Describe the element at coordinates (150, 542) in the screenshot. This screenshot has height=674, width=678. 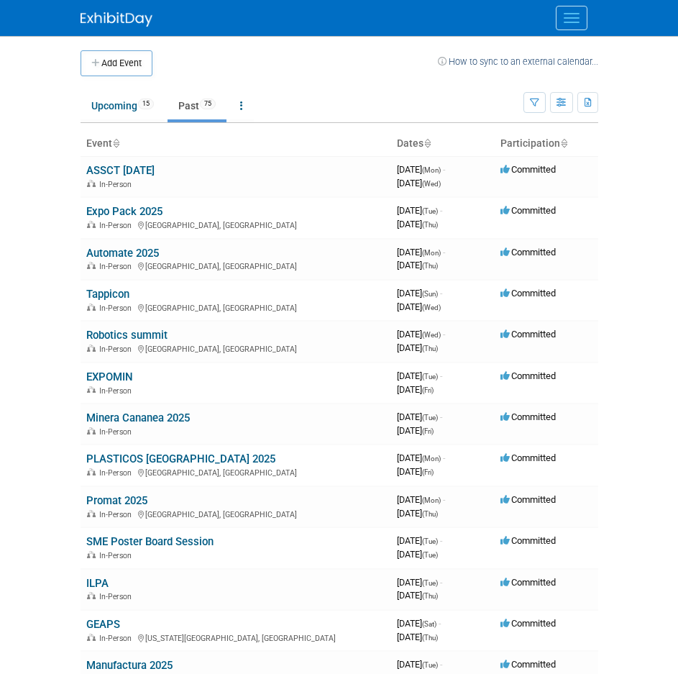
I see `a: SME Poster Board Session` at that location.